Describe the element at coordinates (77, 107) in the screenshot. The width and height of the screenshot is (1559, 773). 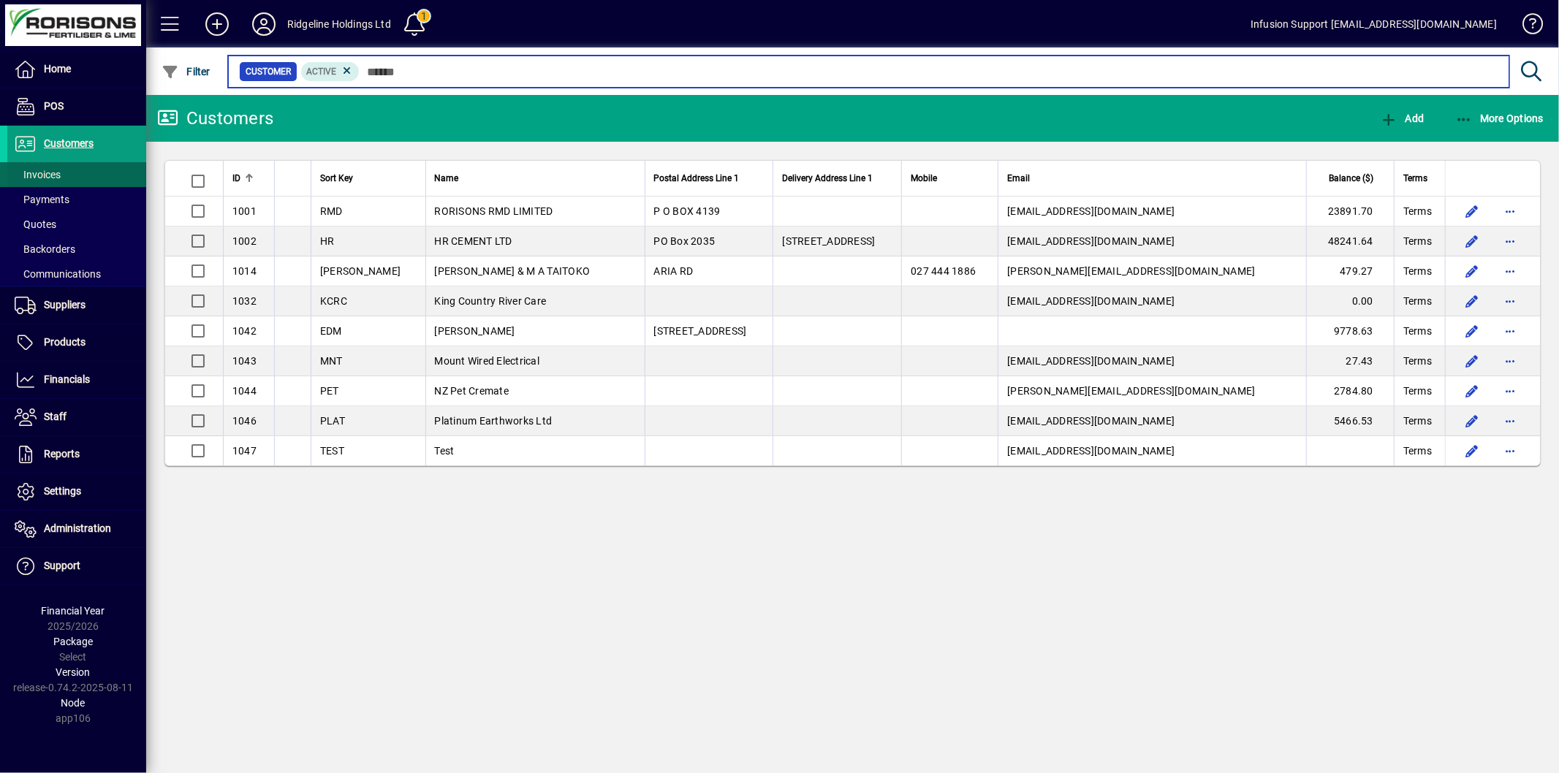
I see `a: POS` at that location.